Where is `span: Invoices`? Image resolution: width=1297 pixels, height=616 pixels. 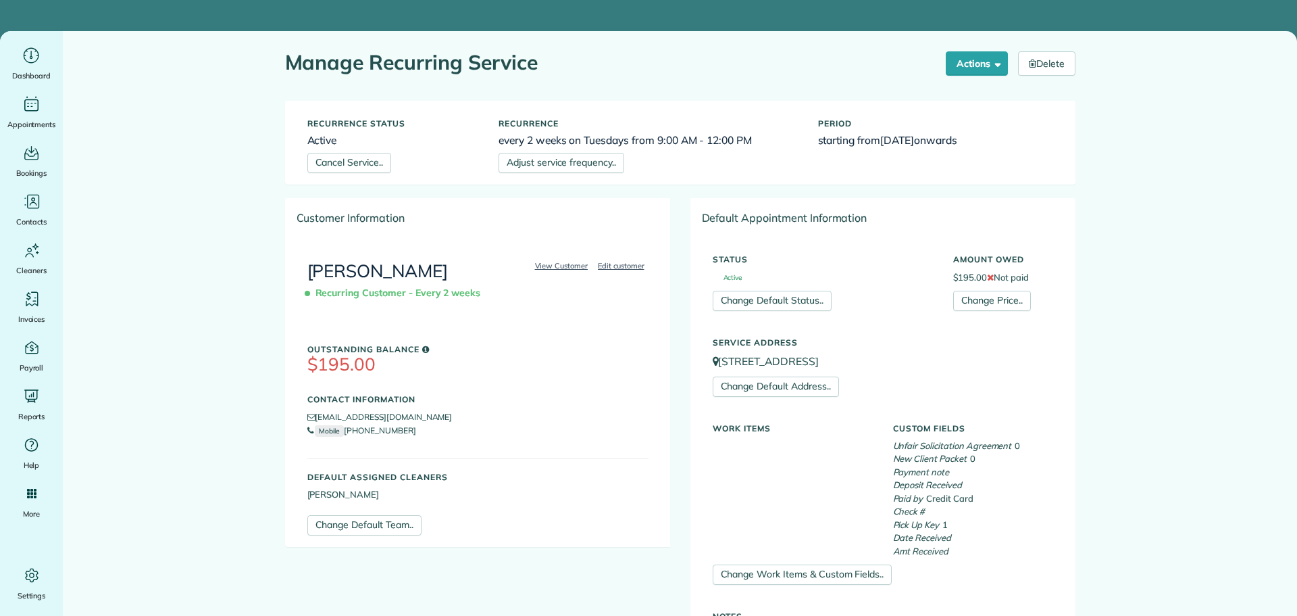 span: Invoices is located at coordinates (32, 319).